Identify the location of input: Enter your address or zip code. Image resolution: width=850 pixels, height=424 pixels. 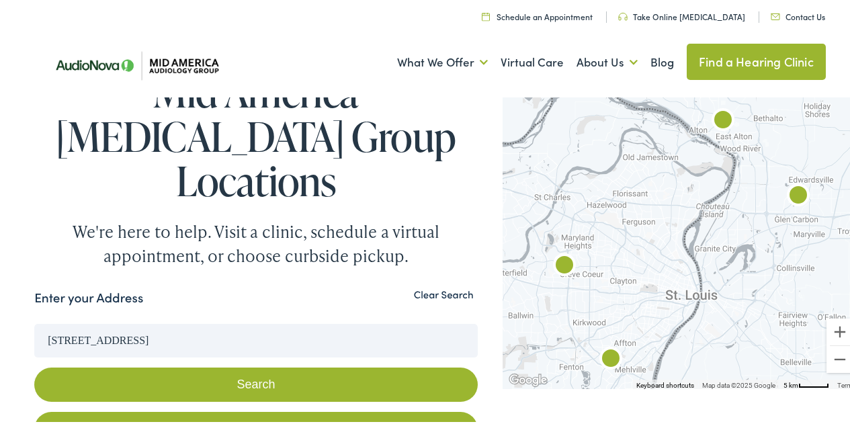
(255, 338).